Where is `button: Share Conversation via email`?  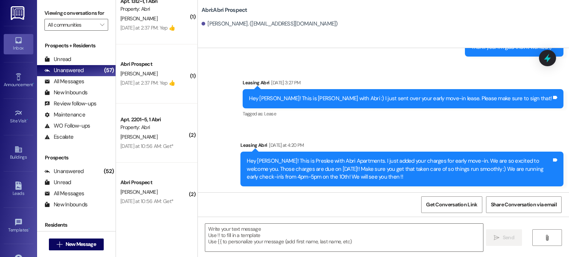 button: Share Conversation via email is located at coordinates (523, 205).